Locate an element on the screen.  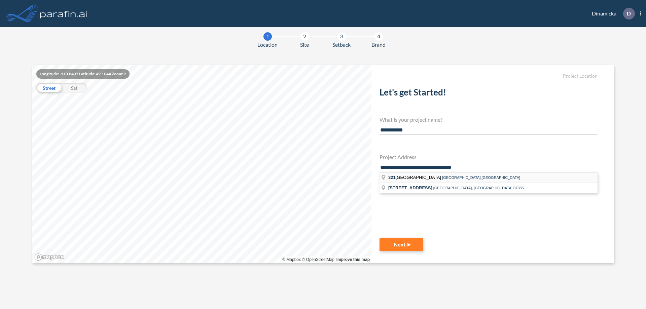
div: Street is located at coordinates (49, 88).